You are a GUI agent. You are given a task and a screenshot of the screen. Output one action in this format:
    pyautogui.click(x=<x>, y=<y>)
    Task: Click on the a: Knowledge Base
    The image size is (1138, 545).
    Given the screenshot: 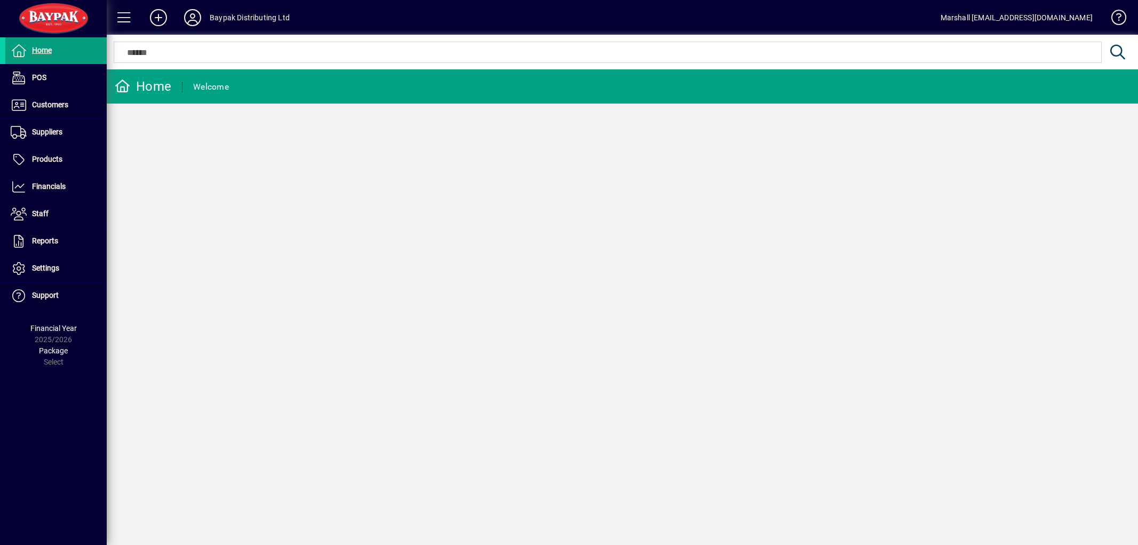 What is the action you would take?
    pyautogui.click(x=1114, y=19)
    